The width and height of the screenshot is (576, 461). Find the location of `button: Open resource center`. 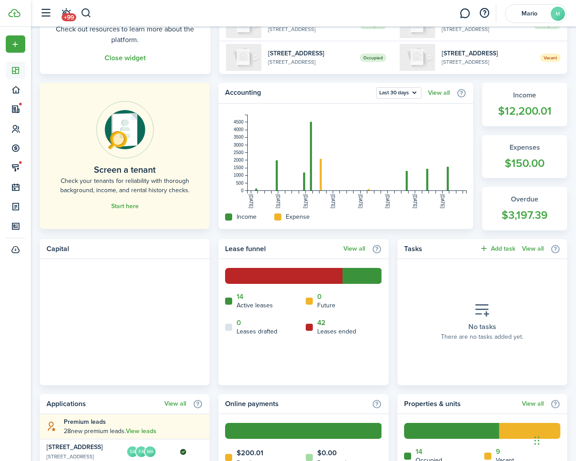

button: Open resource center is located at coordinates (484, 13).